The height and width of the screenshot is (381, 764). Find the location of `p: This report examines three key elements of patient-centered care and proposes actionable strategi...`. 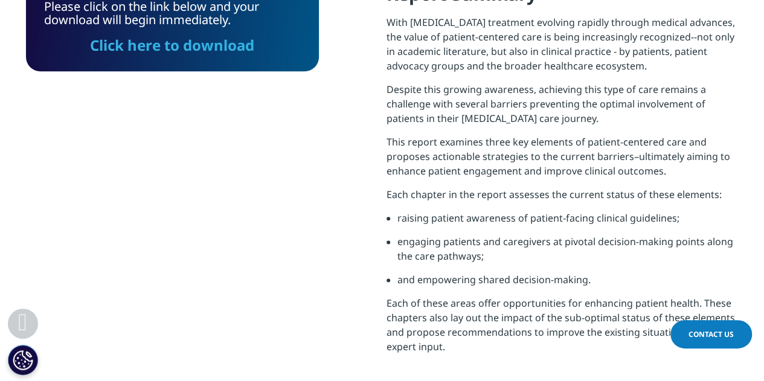

p: This report examines three key elements of patient-centered care and proposes actionable strategi... is located at coordinates (563, 161).